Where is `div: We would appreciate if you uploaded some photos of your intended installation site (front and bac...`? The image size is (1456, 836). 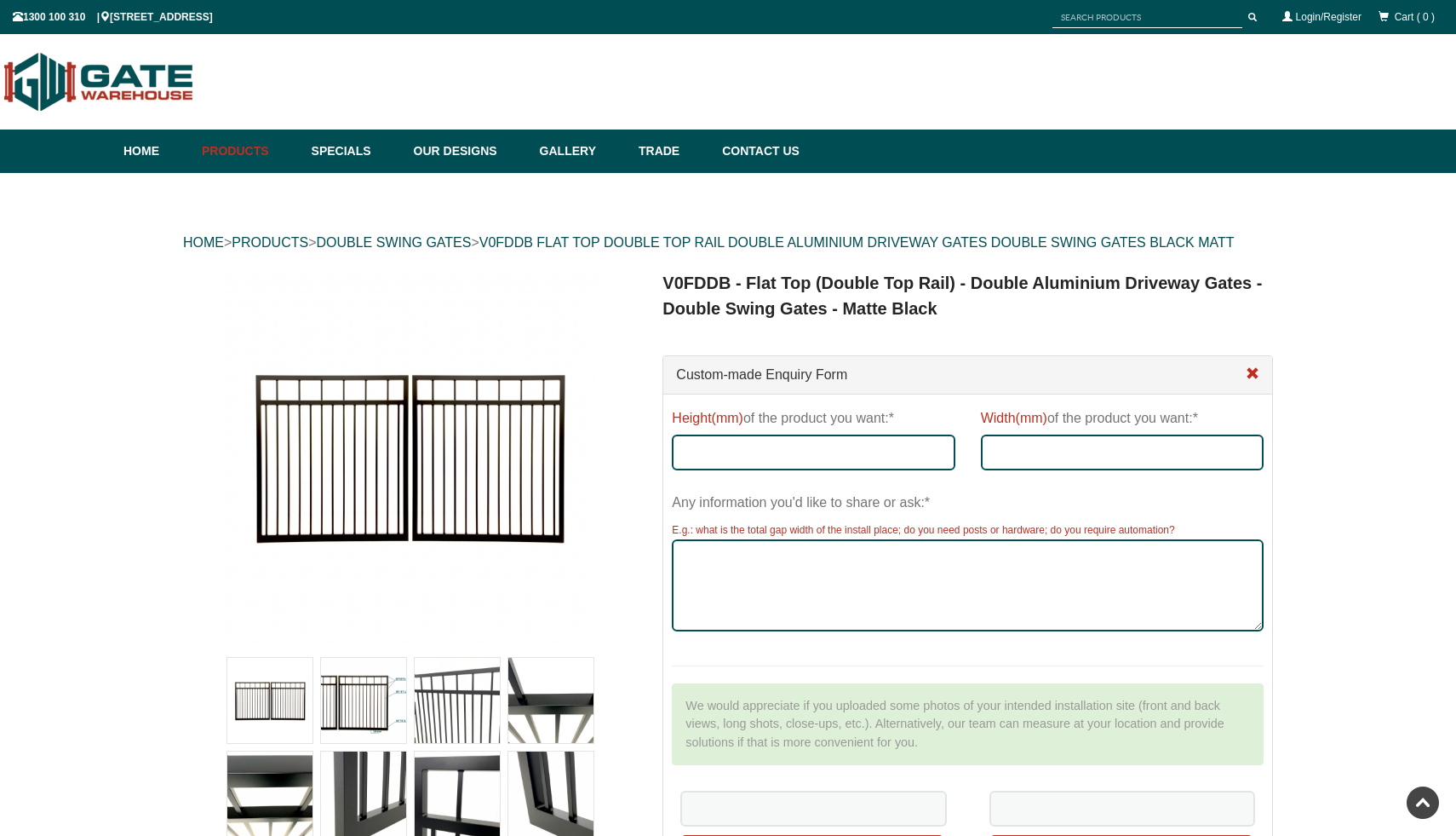 div: We would appreciate if you uploaded some photos of your intended installation site (front and bac... is located at coordinates (968, 724).